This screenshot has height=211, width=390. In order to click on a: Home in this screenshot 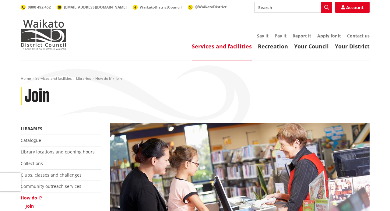, I will do `click(26, 78)`.